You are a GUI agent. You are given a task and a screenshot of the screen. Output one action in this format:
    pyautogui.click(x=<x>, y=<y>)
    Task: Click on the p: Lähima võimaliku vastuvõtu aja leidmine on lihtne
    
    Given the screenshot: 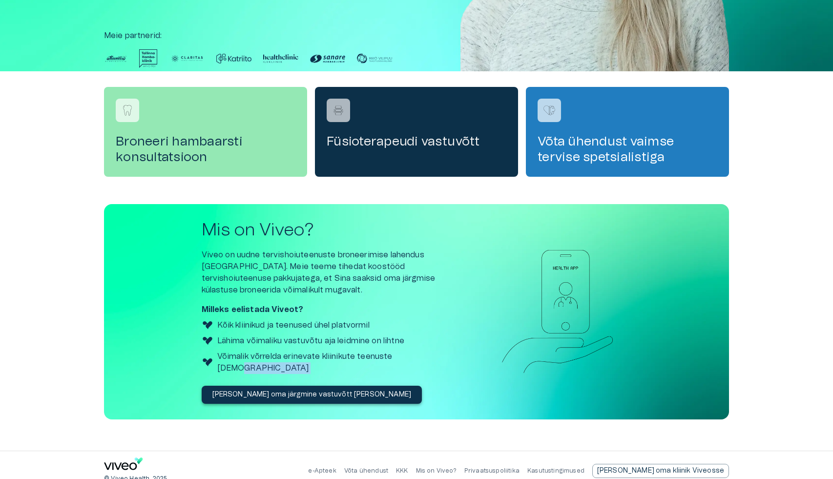 What is the action you would take?
    pyautogui.click(x=310, y=341)
    